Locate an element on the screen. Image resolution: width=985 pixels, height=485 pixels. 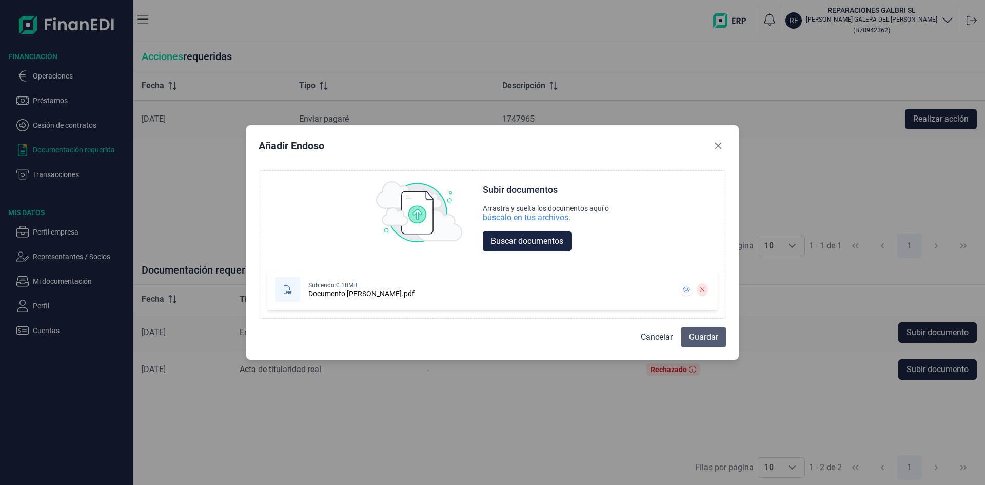
div: Añadir Endoso is located at coordinates (291, 146).